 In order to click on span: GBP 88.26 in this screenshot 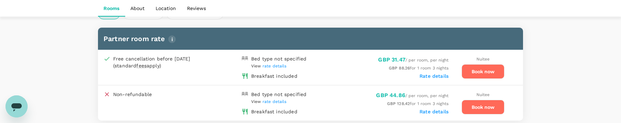, I will do `click(399, 68)`.